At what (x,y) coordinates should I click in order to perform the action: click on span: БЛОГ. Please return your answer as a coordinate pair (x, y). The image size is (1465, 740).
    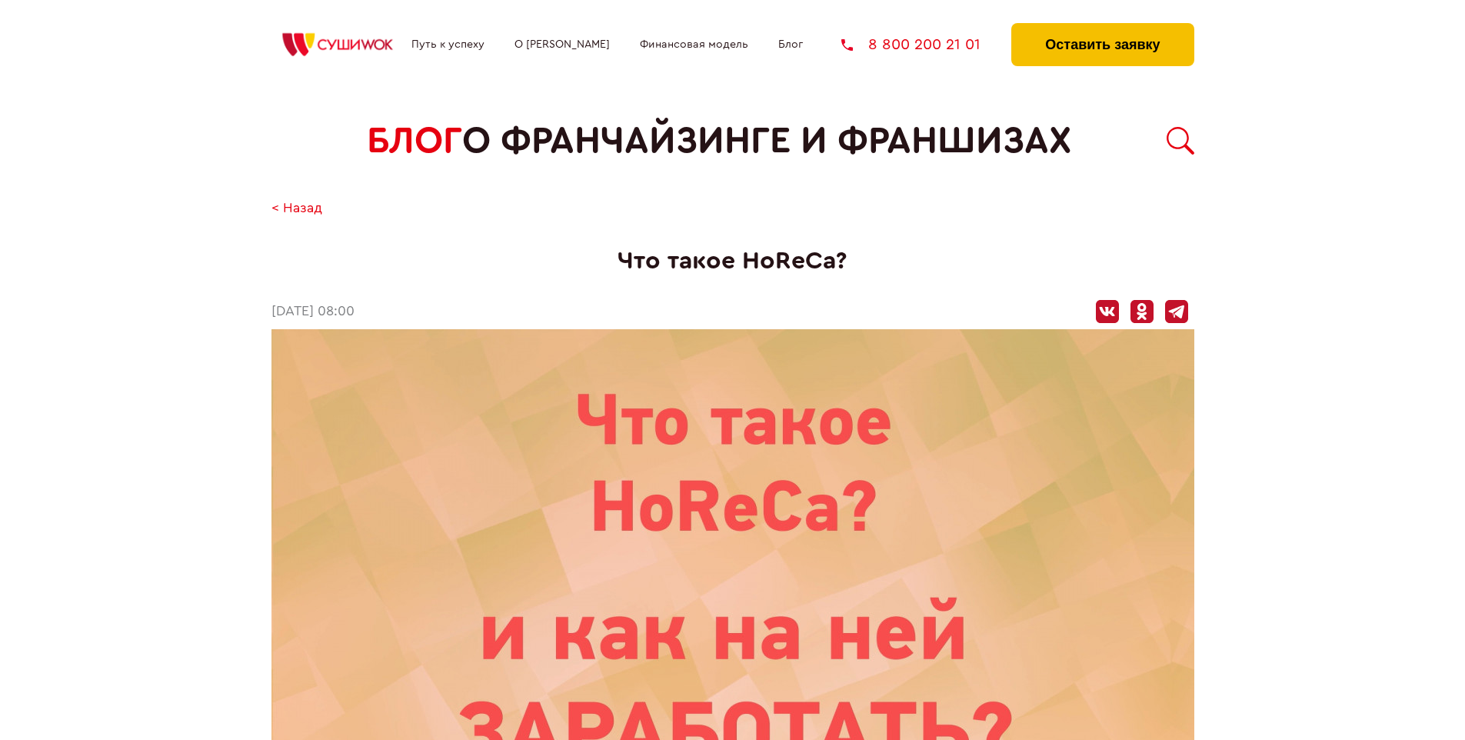
    Looking at the image, I should click on (415, 141).